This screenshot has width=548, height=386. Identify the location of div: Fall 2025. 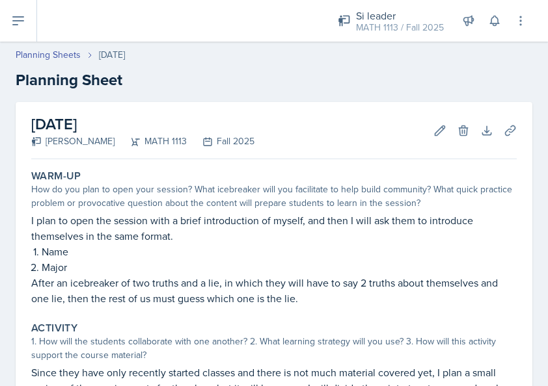
(220, 141).